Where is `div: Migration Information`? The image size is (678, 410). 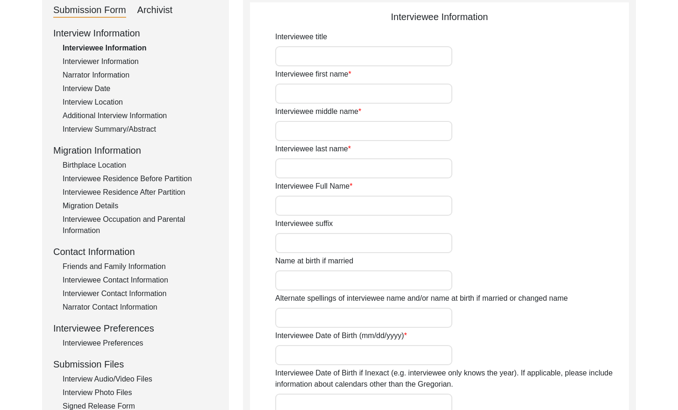
div: Migration Information is located at coordinates (135, 150).